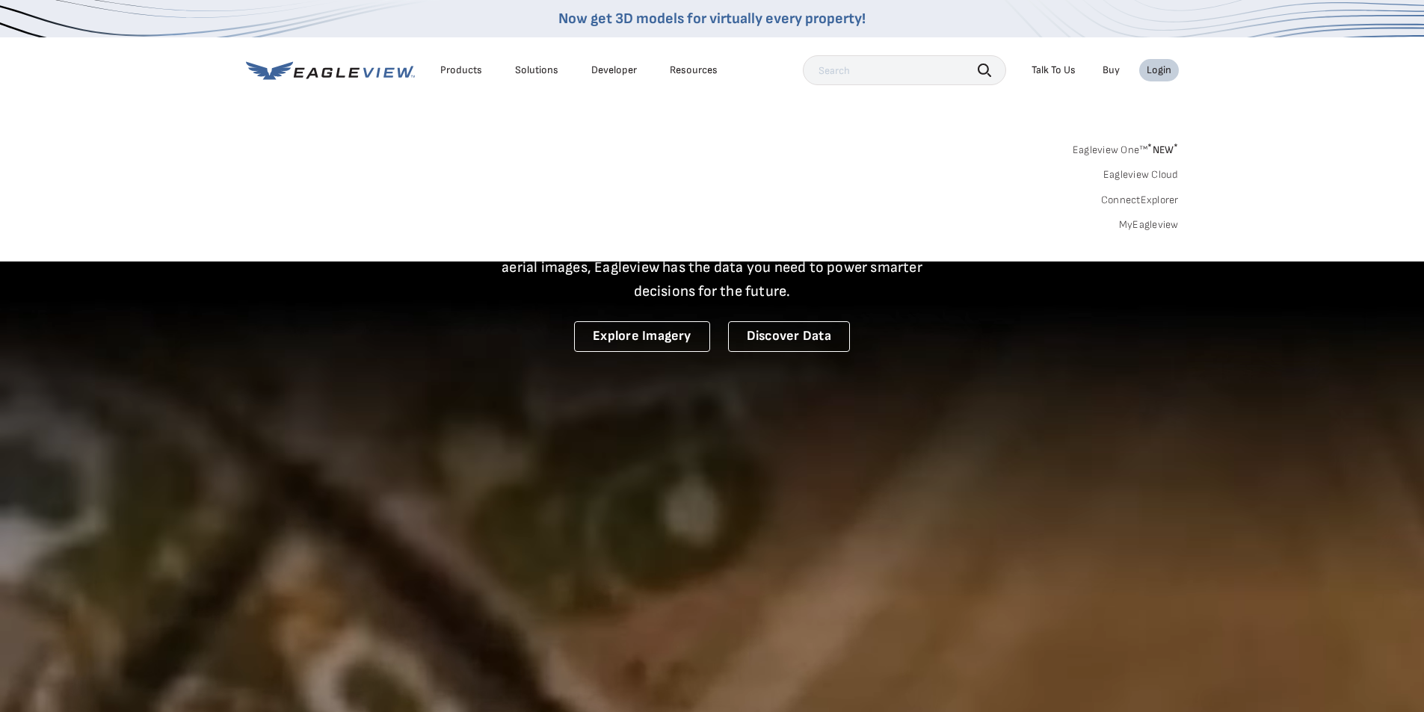 The width and height of the screenshot is (1424, 712). What do you see at coordinates (1053, 70) in the screenshot?
I see `div: Talk To Us` at bounding box center [1053, 70].